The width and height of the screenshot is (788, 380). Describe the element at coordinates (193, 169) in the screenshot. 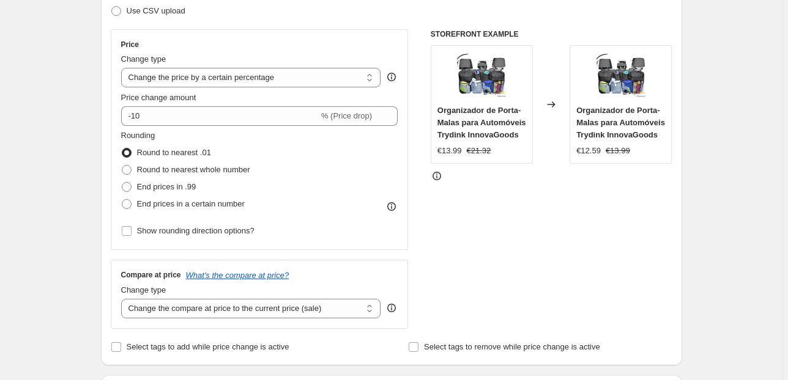

I see `span: Round to nearest whole number` at that location.